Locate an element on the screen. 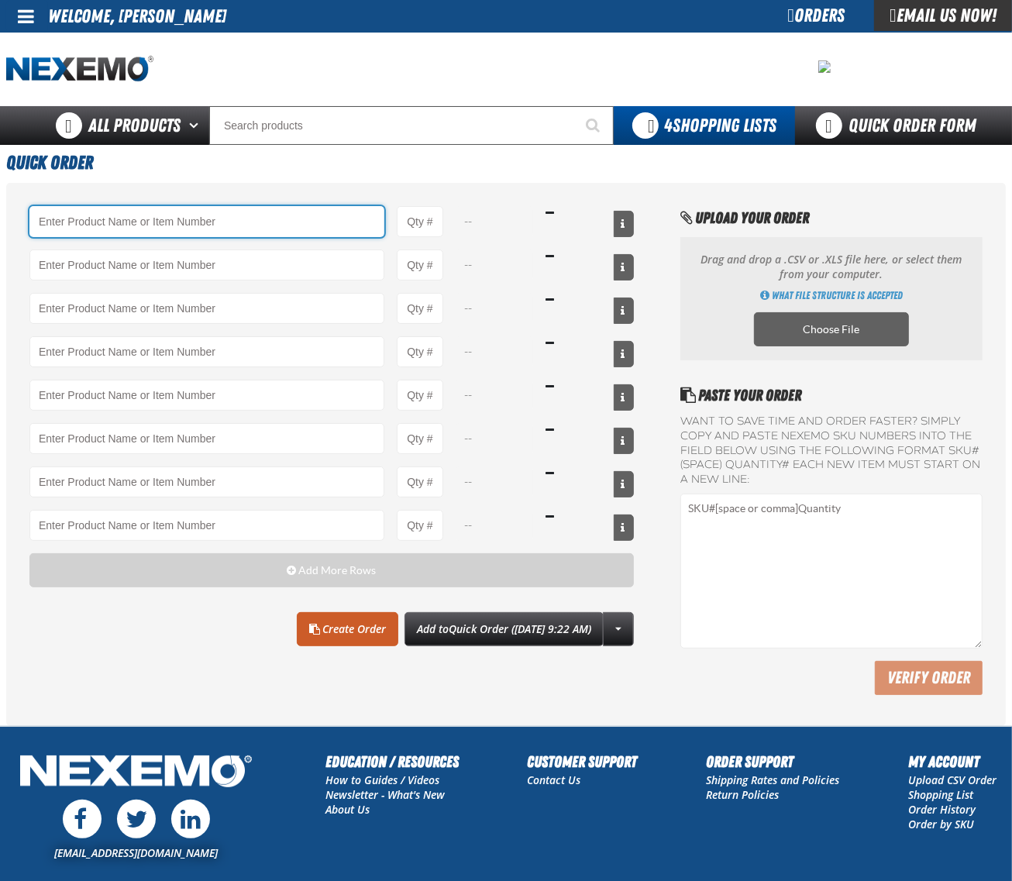 This screenshot has width=1012, height=881. a: Create Order is located at coordinates (347, 629).